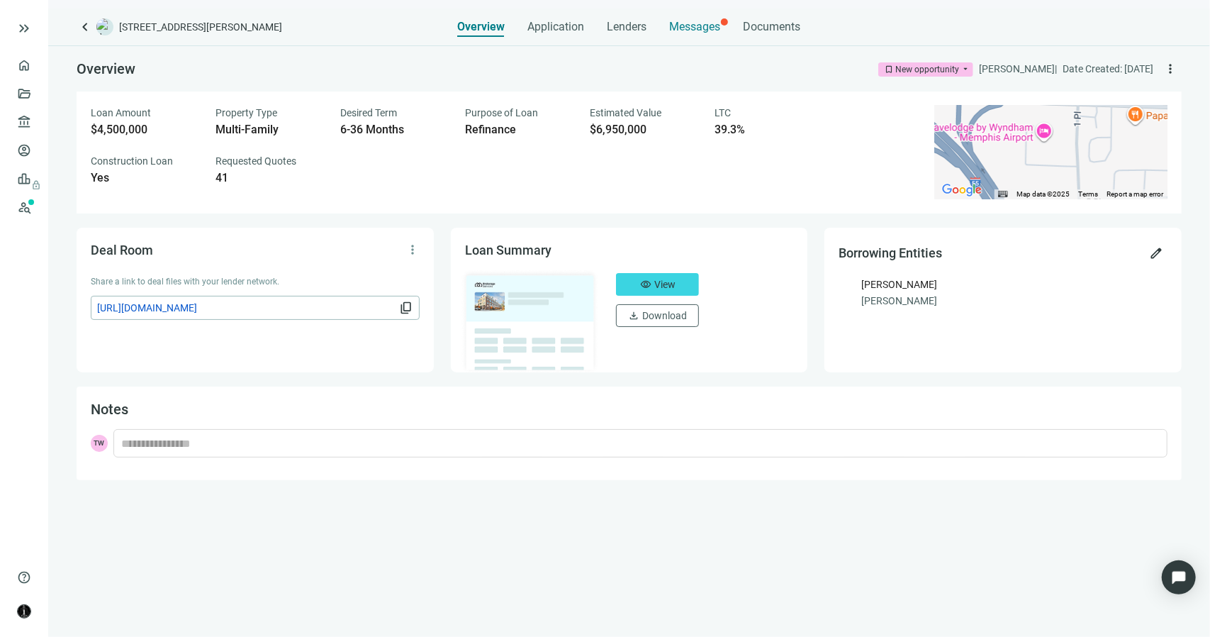  Describe the element at coordinates (657, 284) in the screenshot. I see `button: visibilityView` at that location.